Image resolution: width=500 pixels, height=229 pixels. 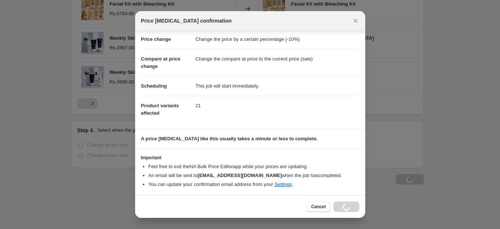 What do you see at coordinates (254, 184) in the screenshot?
I see `li: You can update your confirmation email address from your .` at bounding box center [254, 184].